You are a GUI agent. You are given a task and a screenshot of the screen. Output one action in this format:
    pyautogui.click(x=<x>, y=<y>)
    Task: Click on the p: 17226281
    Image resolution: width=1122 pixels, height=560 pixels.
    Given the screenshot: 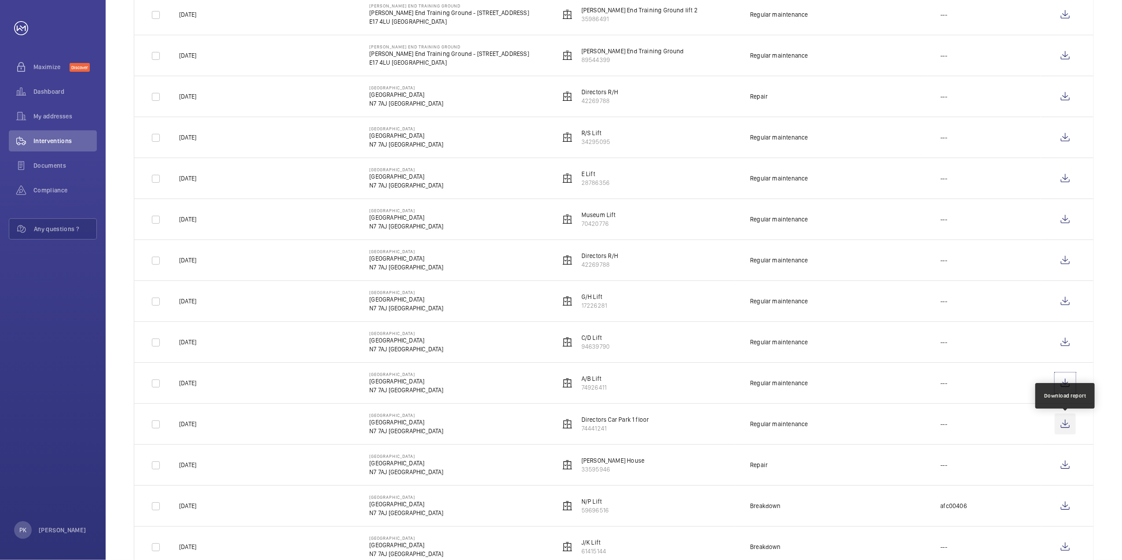 What is the action you would take?
    pyautogui.click(x=594, y=305)
    